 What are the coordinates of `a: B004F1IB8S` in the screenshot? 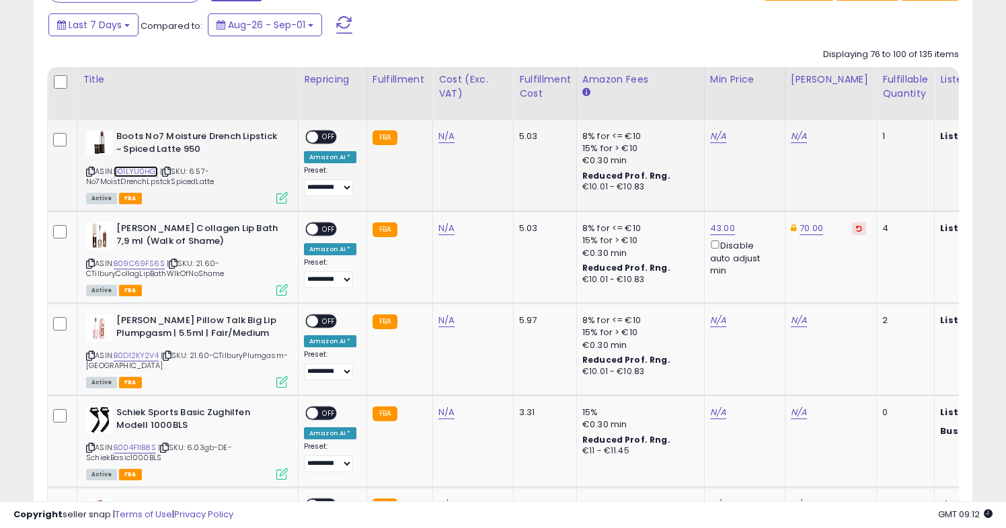 It's located at (134, 448).